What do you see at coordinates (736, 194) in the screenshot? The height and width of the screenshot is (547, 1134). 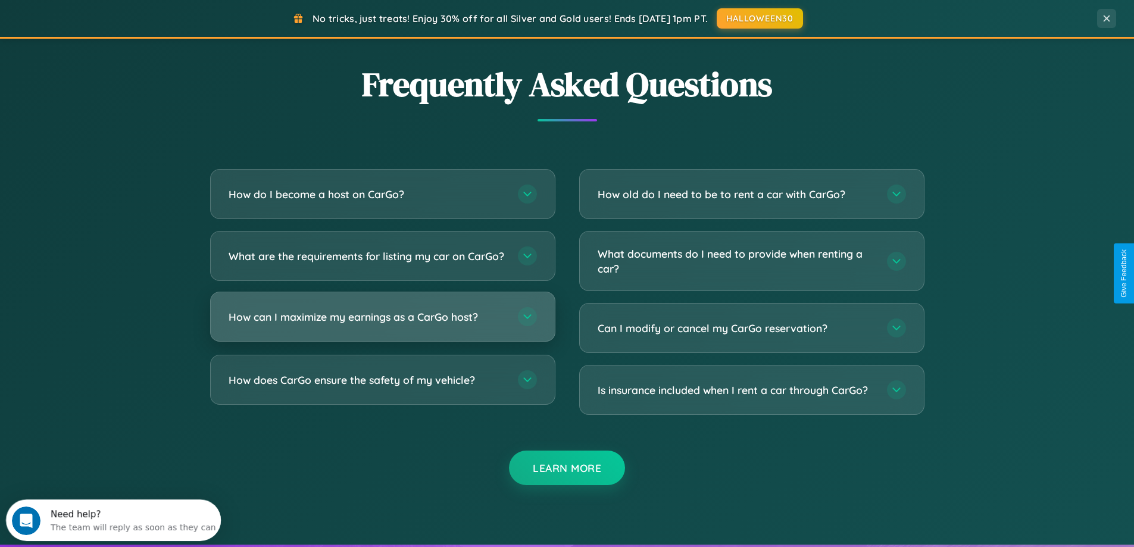 I see `h3: How old do I need to be to rent a car with CarGo?` at bounding box center [736, 194].